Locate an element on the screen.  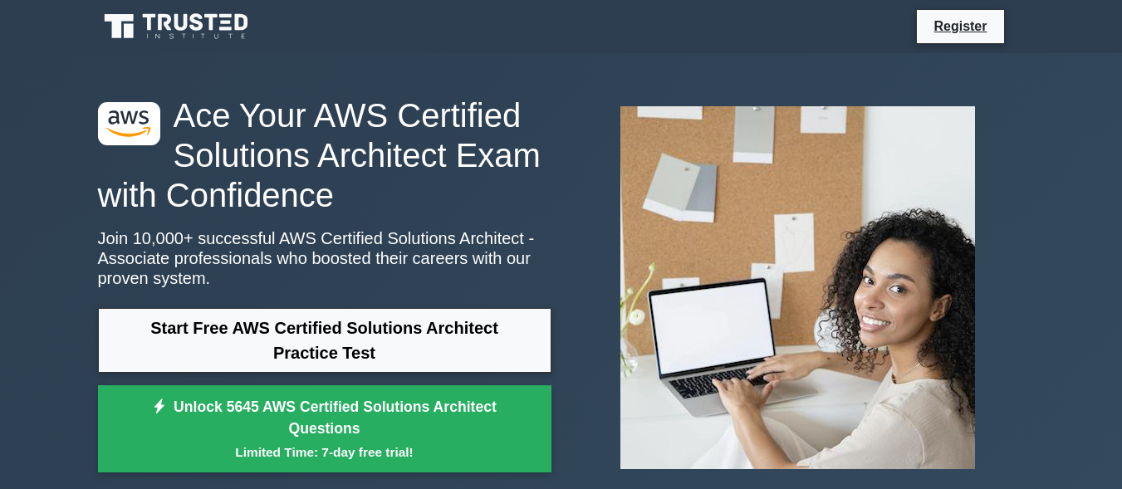
a: Register is located at coordinates (960, 26).